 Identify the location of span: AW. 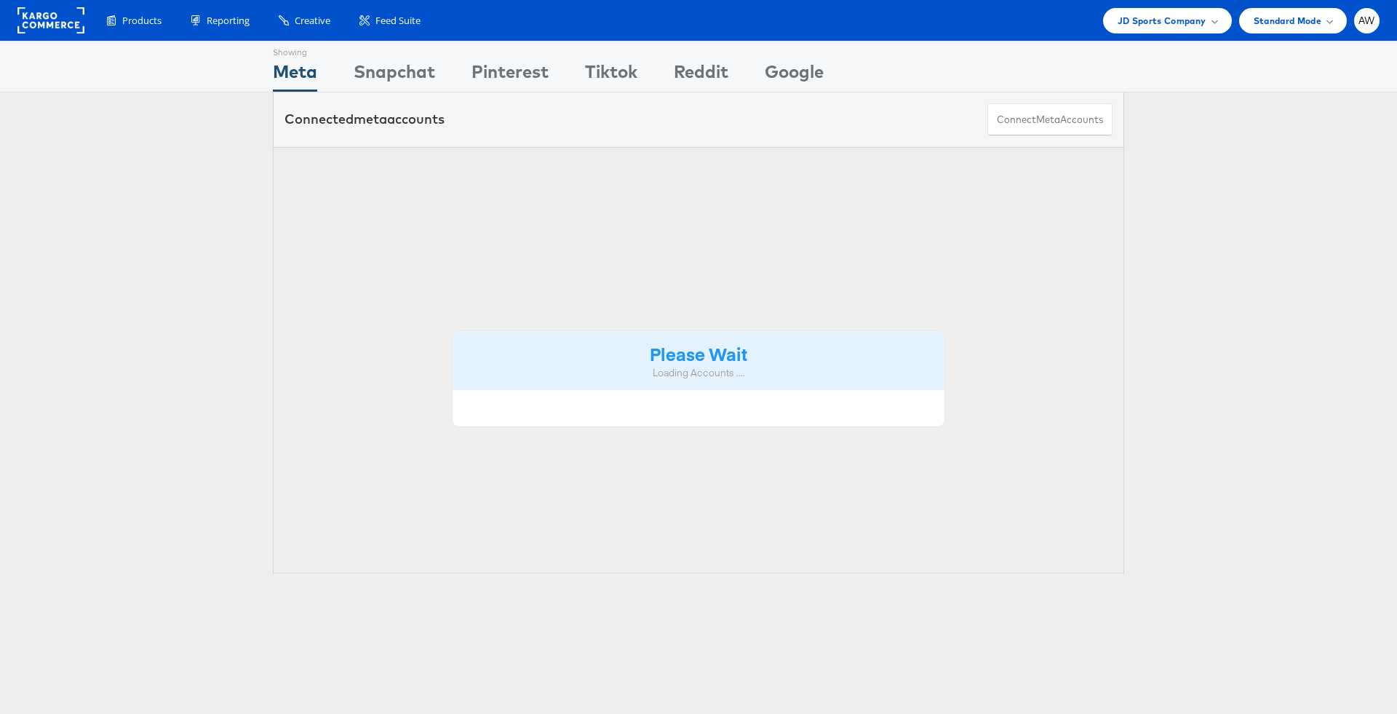
(1367, 20).